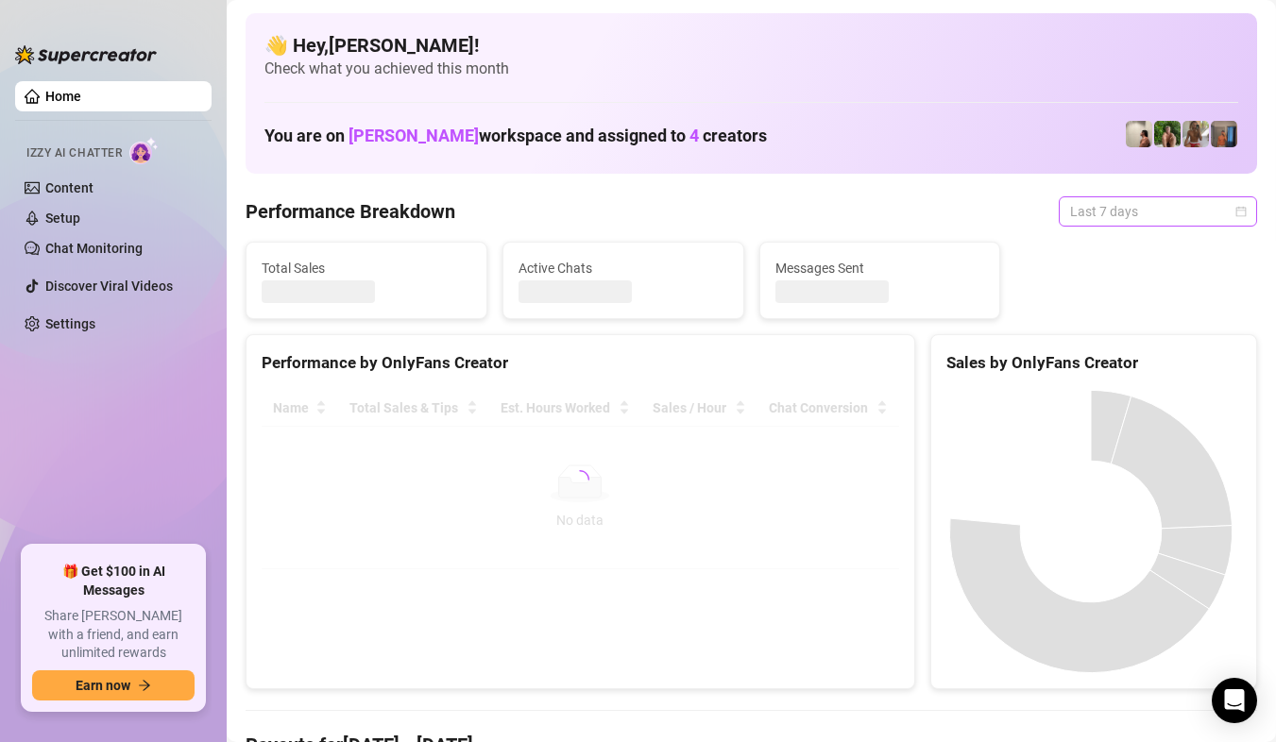 The image size is (1276, 742). Describe the element at coordinates (103, 686) in the screenshot. I see `span: Earn now` at that location.